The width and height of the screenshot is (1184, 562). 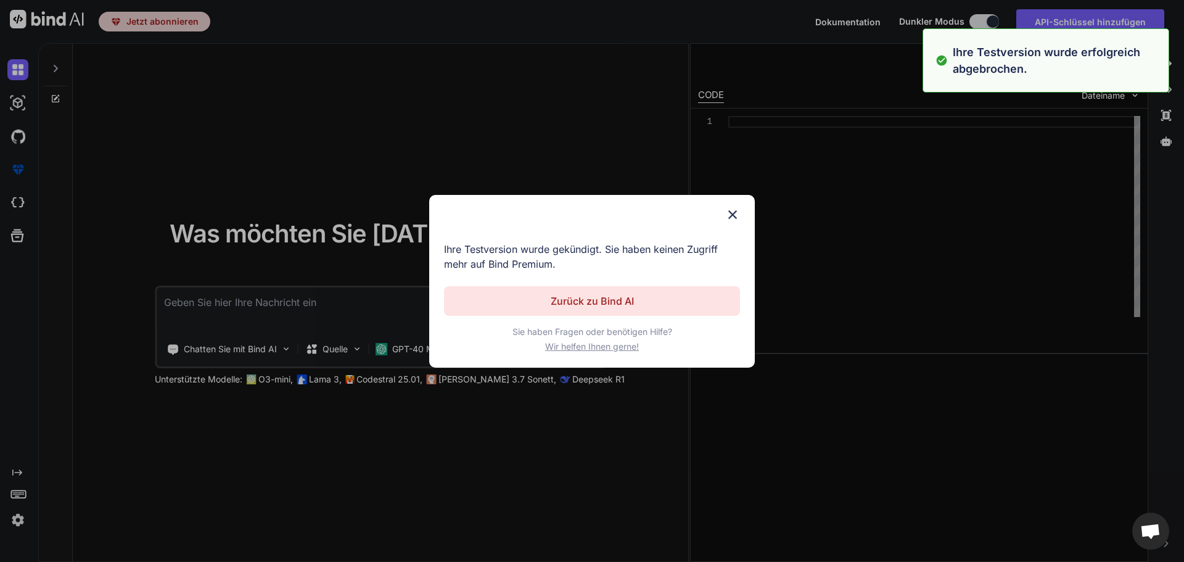 What do you see at coordinates (942, 60) in the screenshot?
I see `img: Alarm` at bounding box center [942, 60].